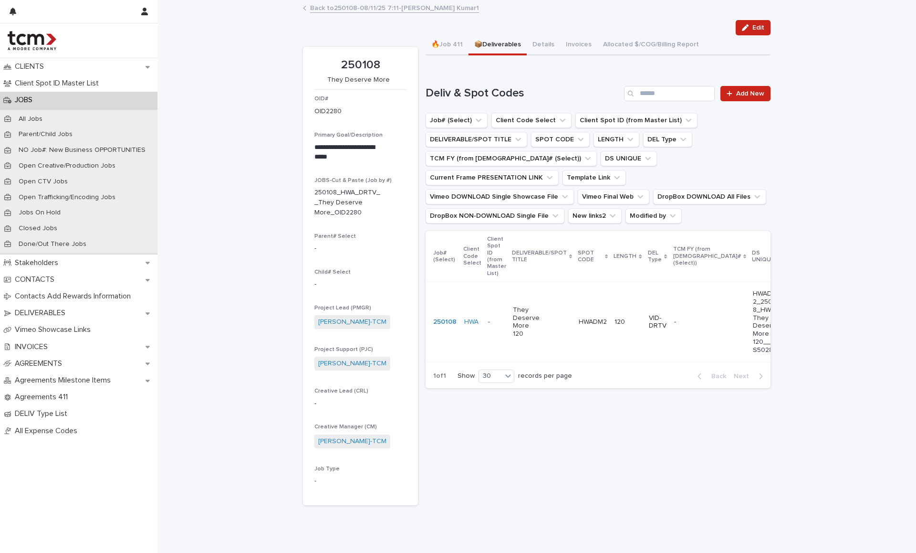  What do you see at coordinates (511, 158) in the screenshot?
I see `button: TCM FY (from Job# (Select))` at bounding box center [511, 158].